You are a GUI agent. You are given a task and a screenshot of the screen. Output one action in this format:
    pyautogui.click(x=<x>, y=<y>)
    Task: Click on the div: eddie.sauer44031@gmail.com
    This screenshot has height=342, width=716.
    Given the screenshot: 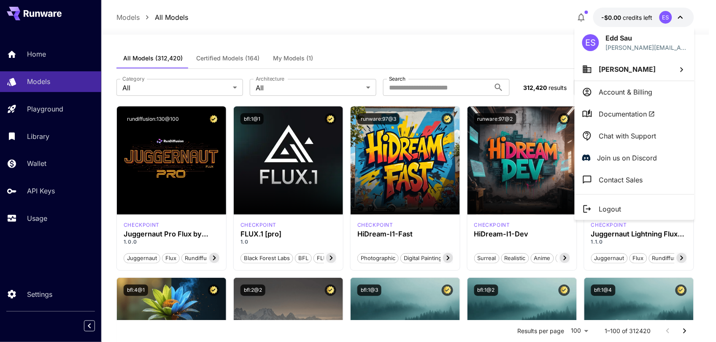 What is the action you would take?
    pyautogui.click(x=647, y=47)
    